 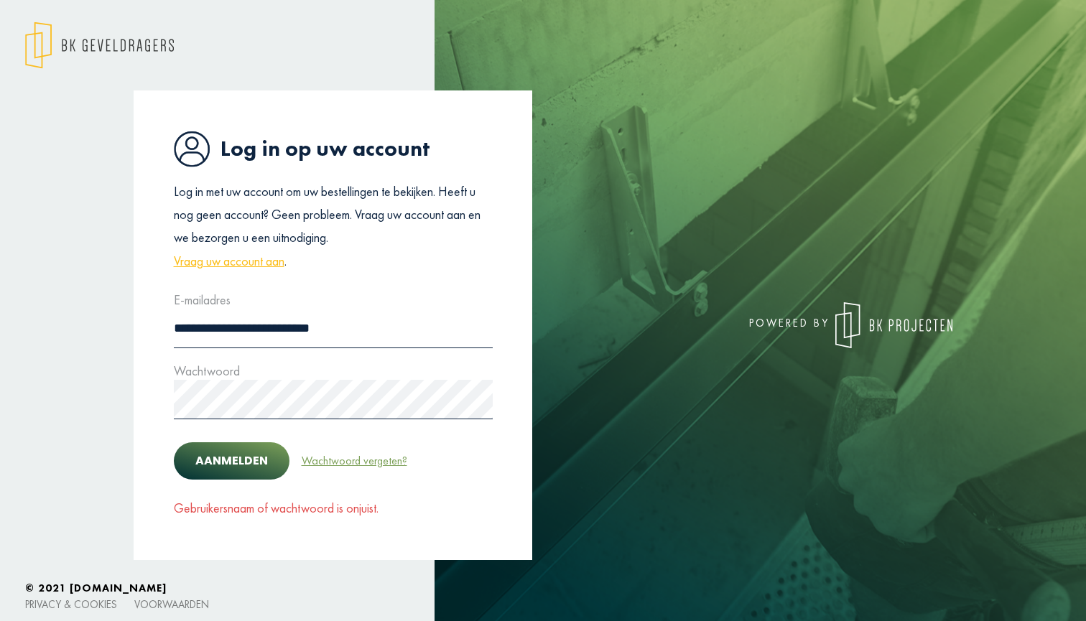 What do you see at coordinates (276, 508) in the screenshot?
I see `span: Gebruikersnaam of wachtwoord is onjuist.` at bounding box center [276, 508].